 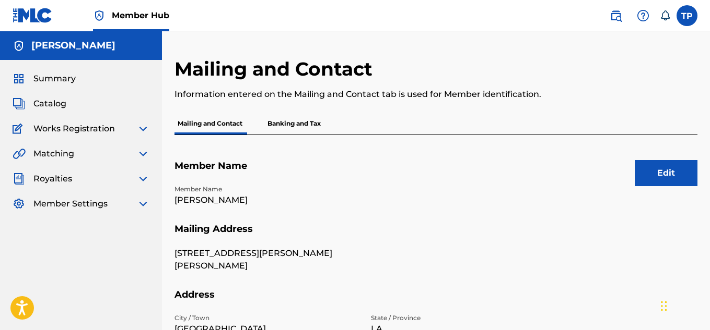 What do you see at coordinates (32, 15) in the screenshot?
I see `img: MLC Logo` at bounding box center [32, 15].